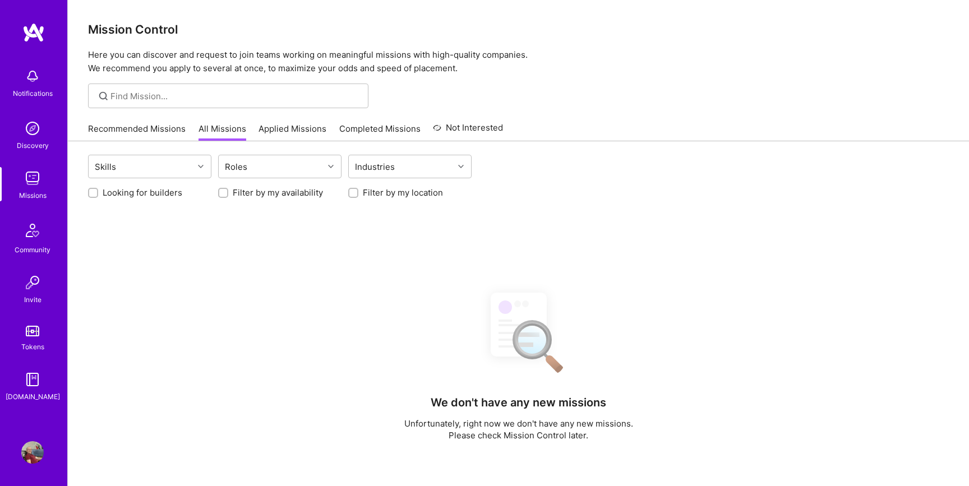 The width and height of the screenshot is (969, 486). What do you see at coordinates (519, 423) in the screenshot?
I see `p: Unfortunately, right now we don't have any new missions.` at bounding box center [519, 423].